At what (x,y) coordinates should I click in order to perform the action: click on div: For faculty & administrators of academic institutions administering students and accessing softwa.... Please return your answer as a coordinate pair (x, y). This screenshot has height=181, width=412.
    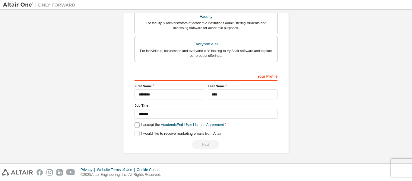
    Looking at the image, I should click on (206, 25).